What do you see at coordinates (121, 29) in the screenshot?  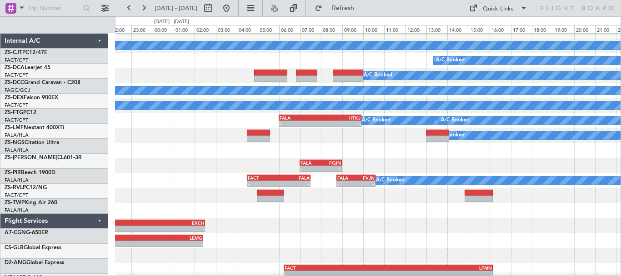 I see `div: 22:00` at bounding box center [121, 29].